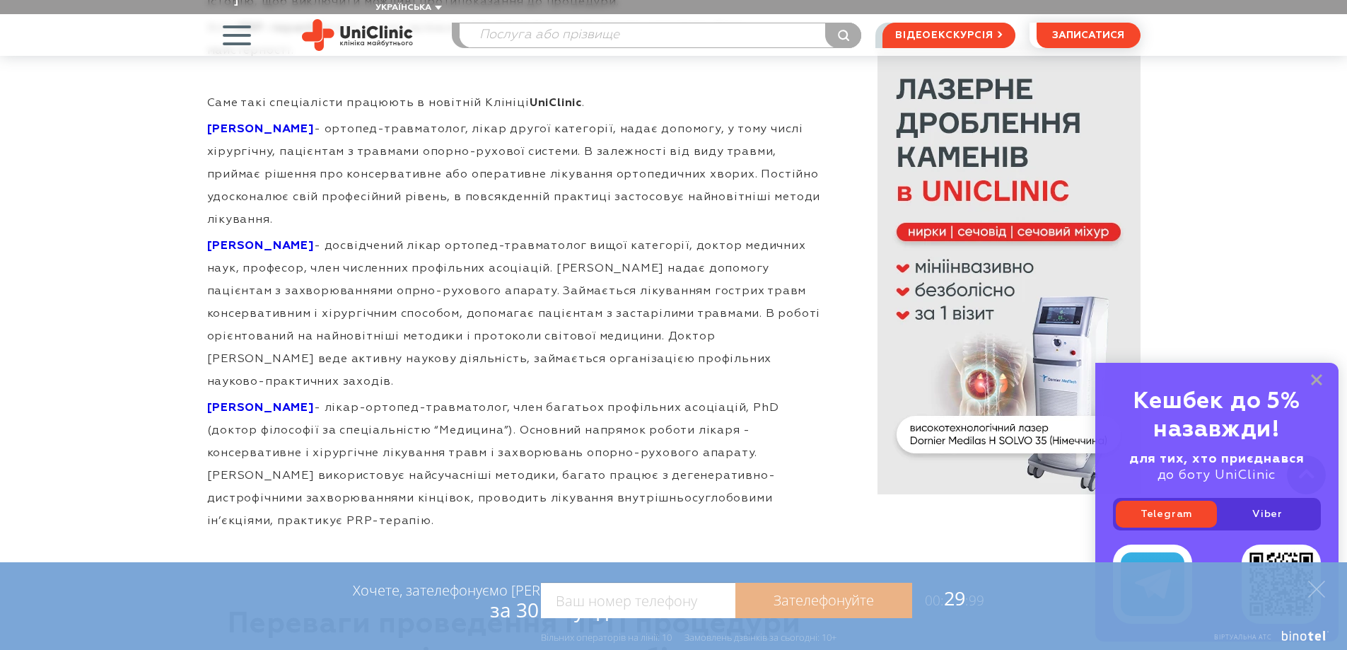  Describe the element at coordinates (1267, 514) in the screenshot. I see `a: Viber` at that location.